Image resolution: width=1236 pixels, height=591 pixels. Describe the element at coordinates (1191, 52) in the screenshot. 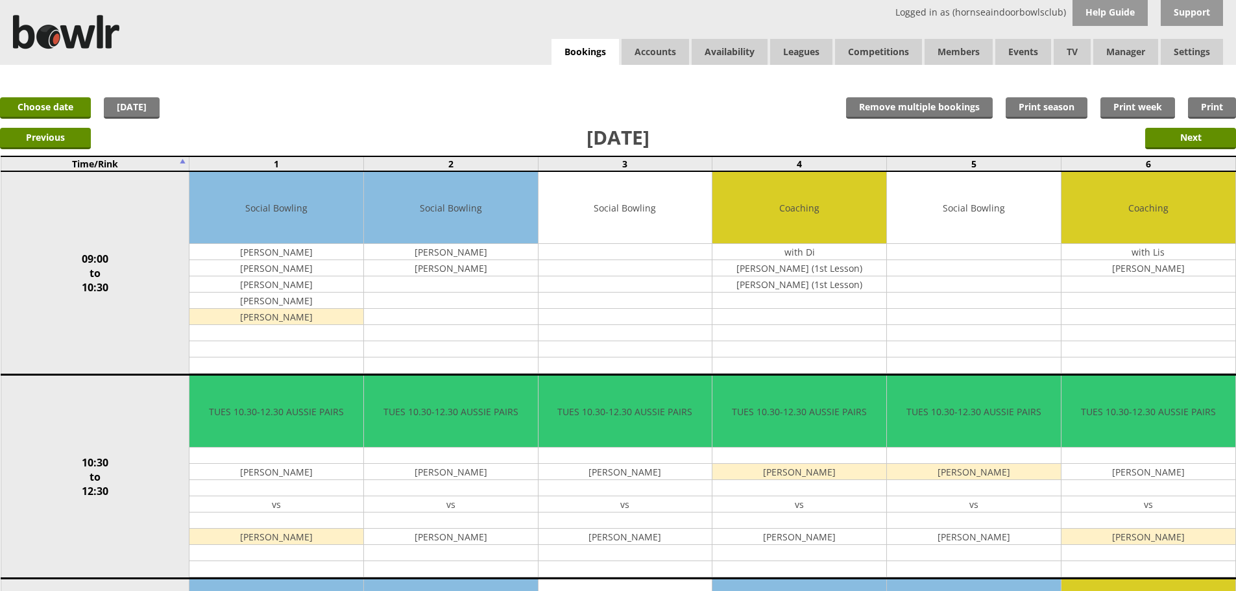

I see `span: Settings` at that location.